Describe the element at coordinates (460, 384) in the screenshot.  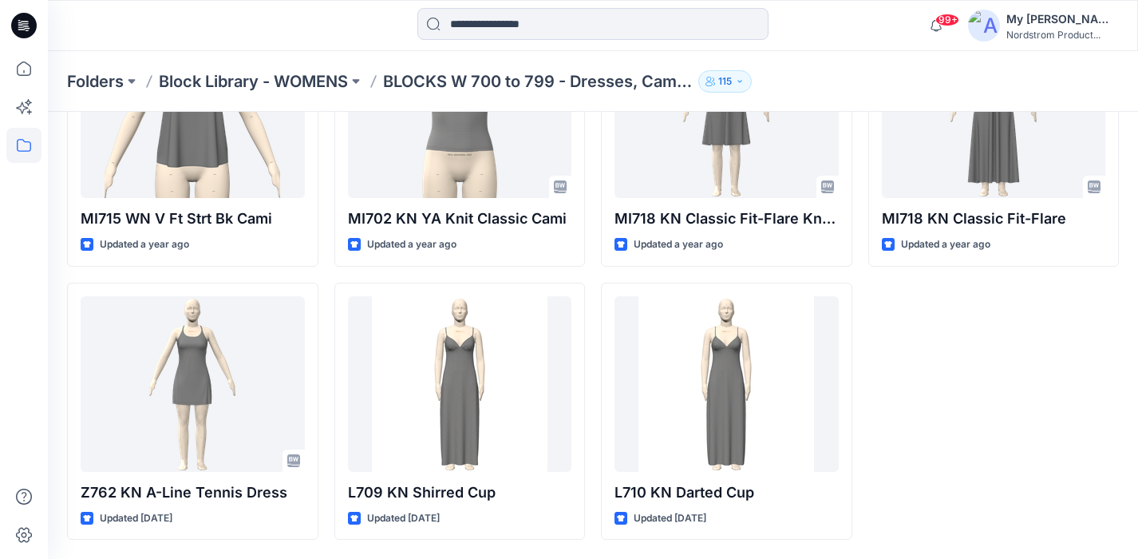
I see `a: L709 KN Shirred Cup` at that location.